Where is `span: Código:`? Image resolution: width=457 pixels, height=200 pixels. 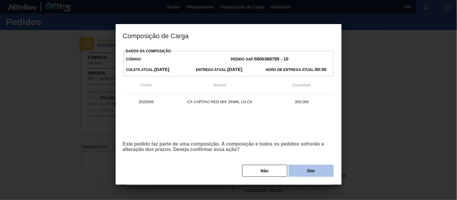
span: Código: is located at coordinates (134, 59).